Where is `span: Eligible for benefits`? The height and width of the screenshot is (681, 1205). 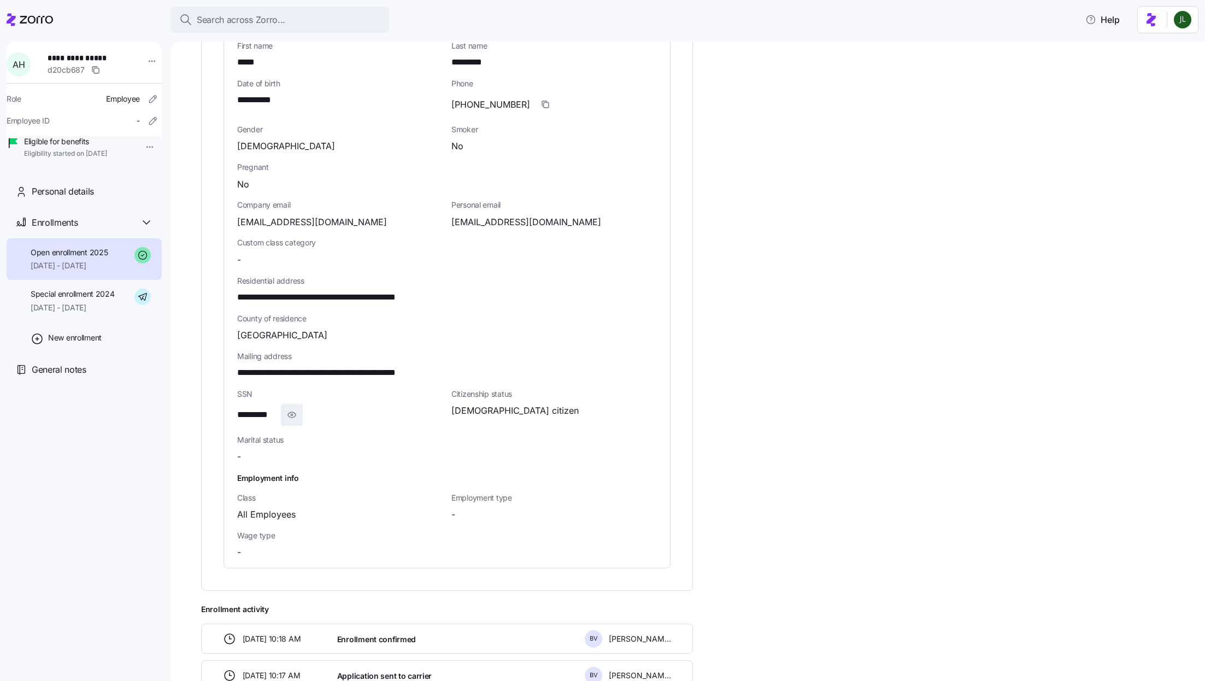 span: Eligible for benefits is located at coordinates (66, 141).